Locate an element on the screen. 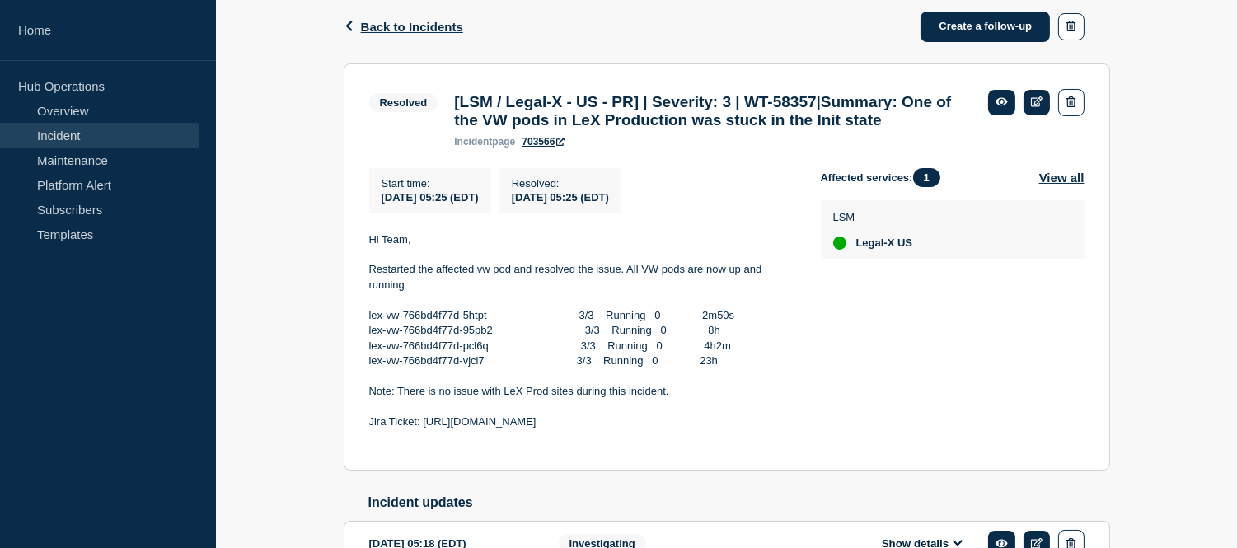  button: View all is located at coordinates (1061, 177).